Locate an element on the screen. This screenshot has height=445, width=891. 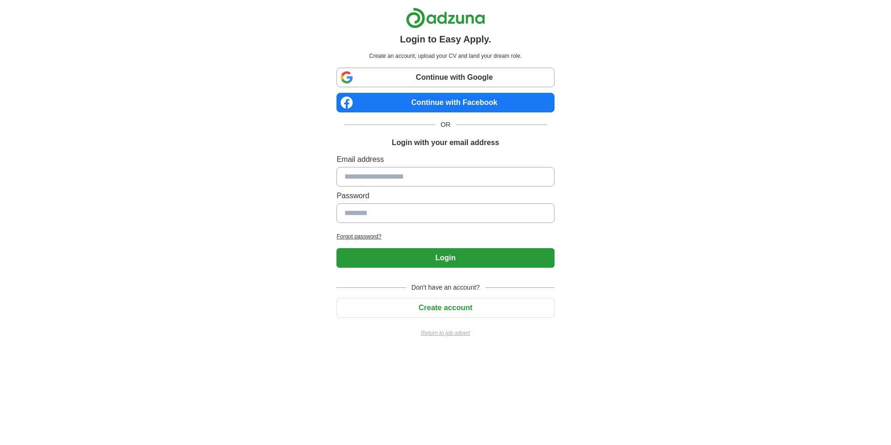
h2: Forgot password? is located at coordinates (445, 236).